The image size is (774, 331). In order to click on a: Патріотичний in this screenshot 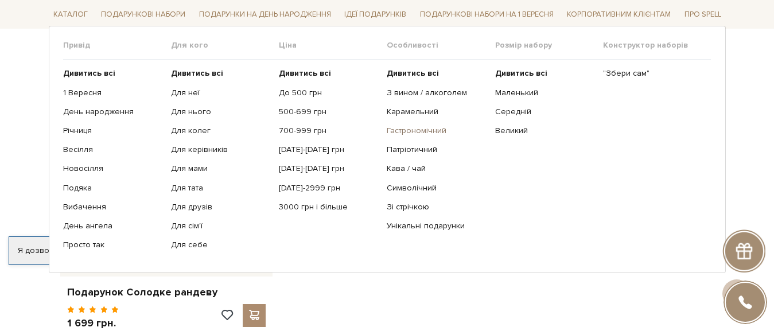, I will do `click(436, 150)`.